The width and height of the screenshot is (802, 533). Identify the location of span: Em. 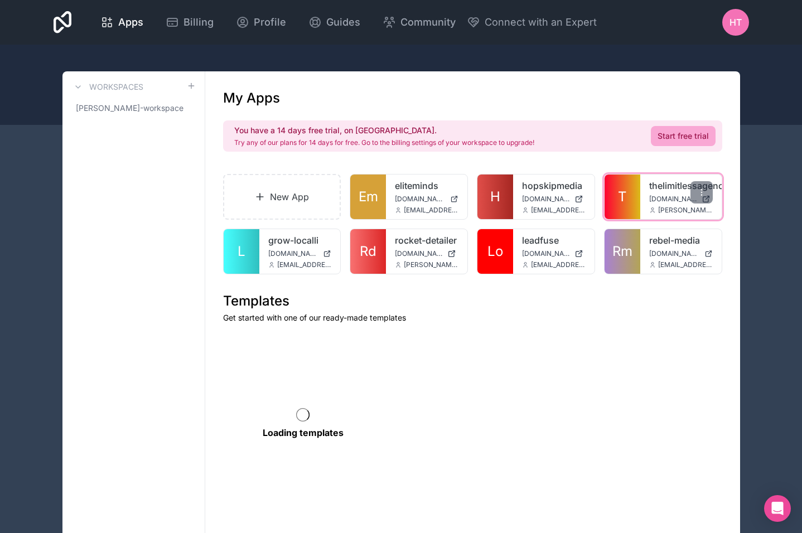
(368, 197).